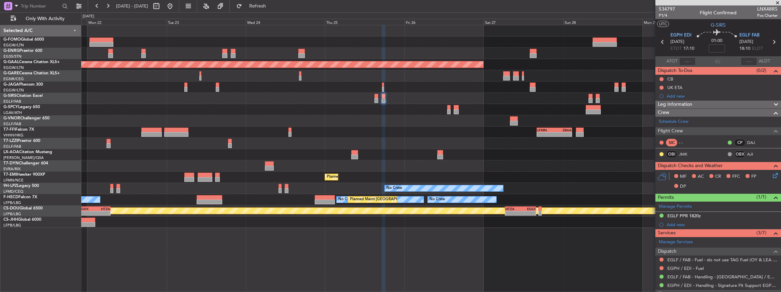 This screenshot has width=781, height=292. What do you see at coordinates (40, 6) in the screenshot?
I see `input: Trip Number` at bounding box center [40, 6].